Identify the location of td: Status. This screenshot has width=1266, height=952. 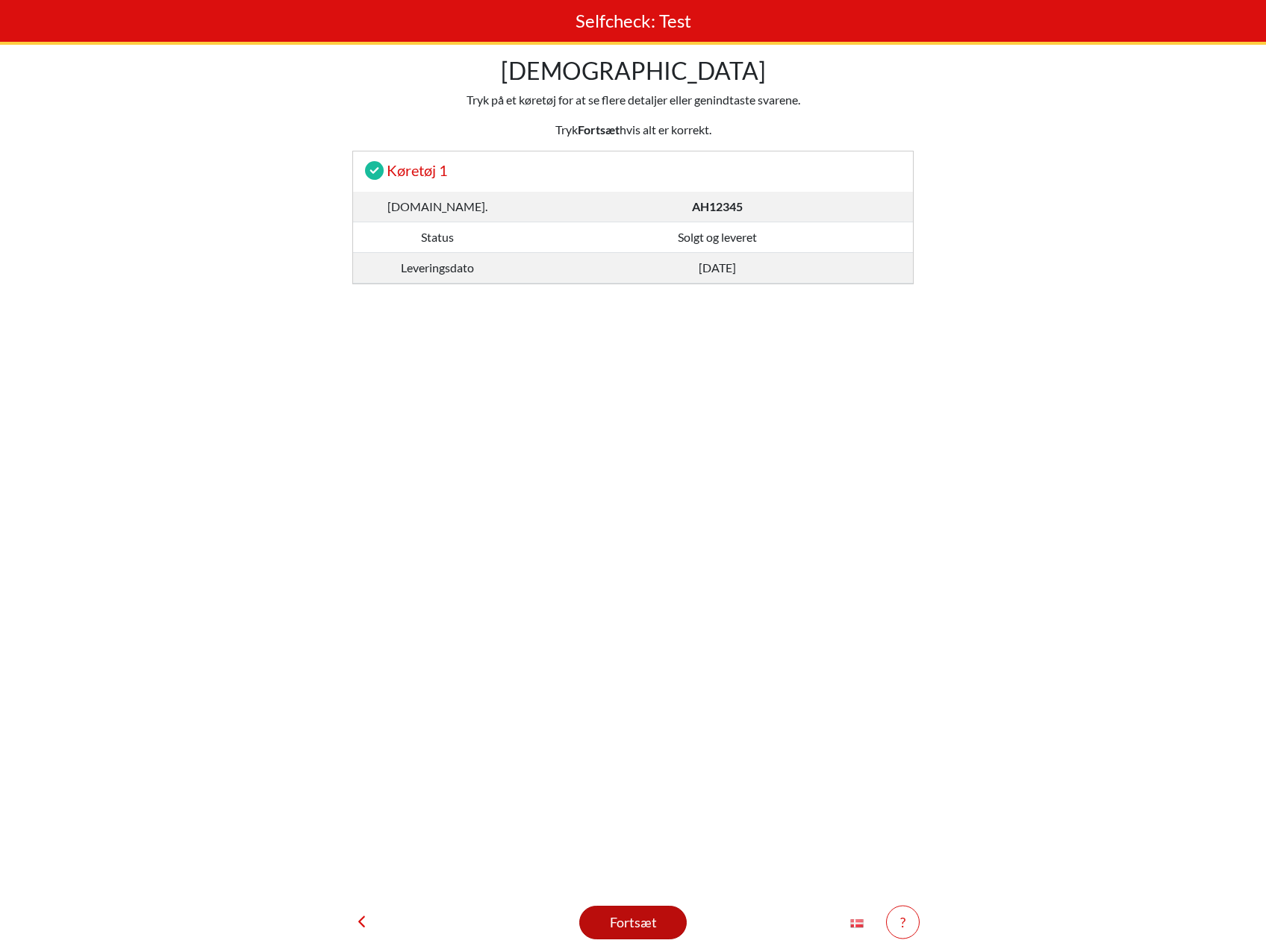
(436, 237).